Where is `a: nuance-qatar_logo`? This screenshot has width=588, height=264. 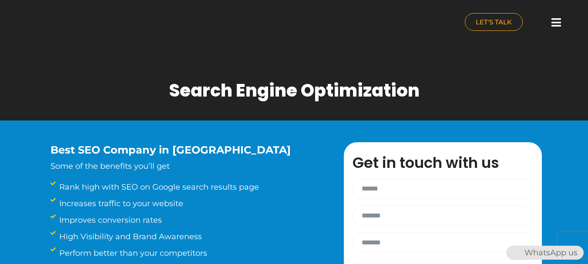
a: nuance-qatar_logo is located at coordinates (147, 23).